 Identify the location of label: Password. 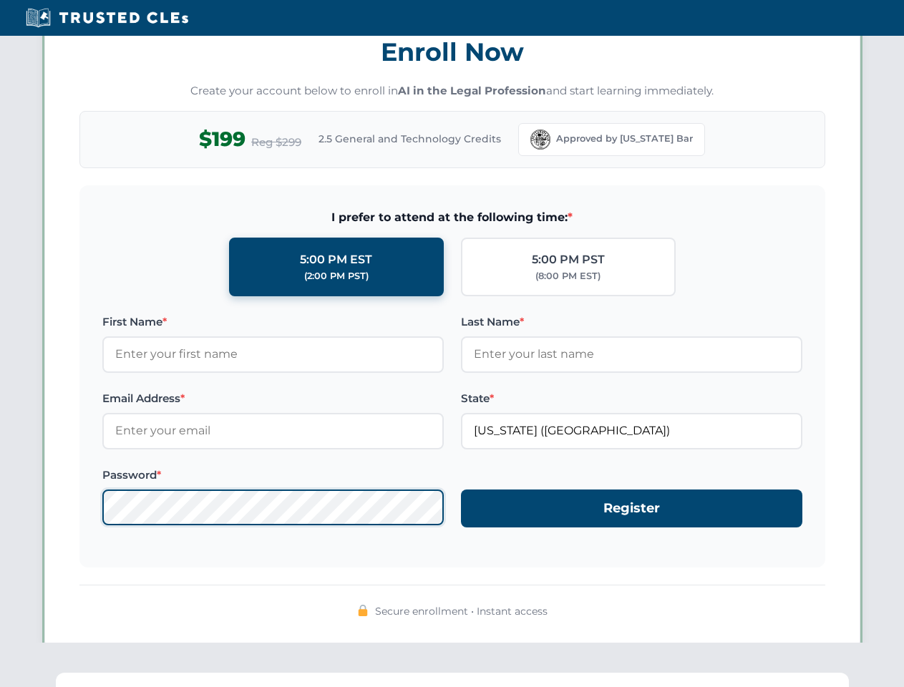
(273, 475).